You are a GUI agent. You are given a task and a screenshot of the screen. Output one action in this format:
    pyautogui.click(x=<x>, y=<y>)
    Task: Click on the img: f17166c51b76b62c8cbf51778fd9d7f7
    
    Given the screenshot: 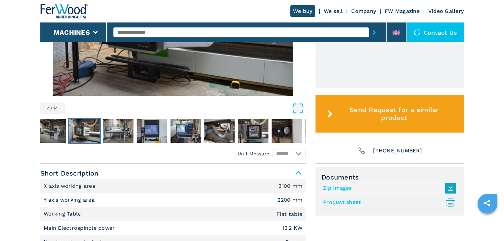 What is the action you would take?
    pyautogui.click(x=152, y=131)
    